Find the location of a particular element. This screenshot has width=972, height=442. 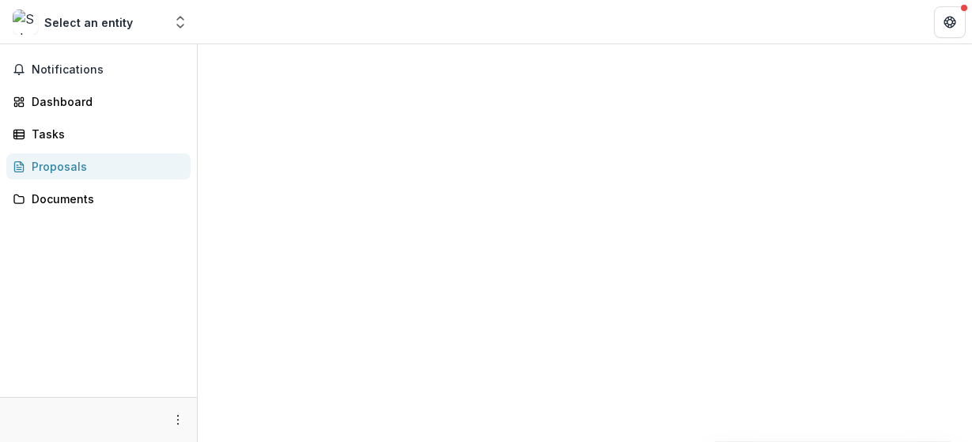

div: Proposals is located at coordinates (104, 166).